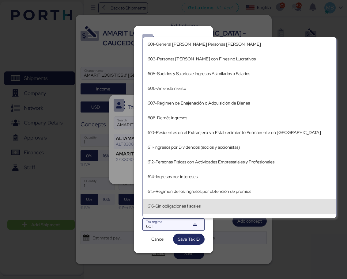 This screenshot has height=279, width=347. Describe the element at coordinates (240, 162) in the screenshot. I see `div: 612-Personas Físicas con Actividades Empresariales y Profesionales` at that location.